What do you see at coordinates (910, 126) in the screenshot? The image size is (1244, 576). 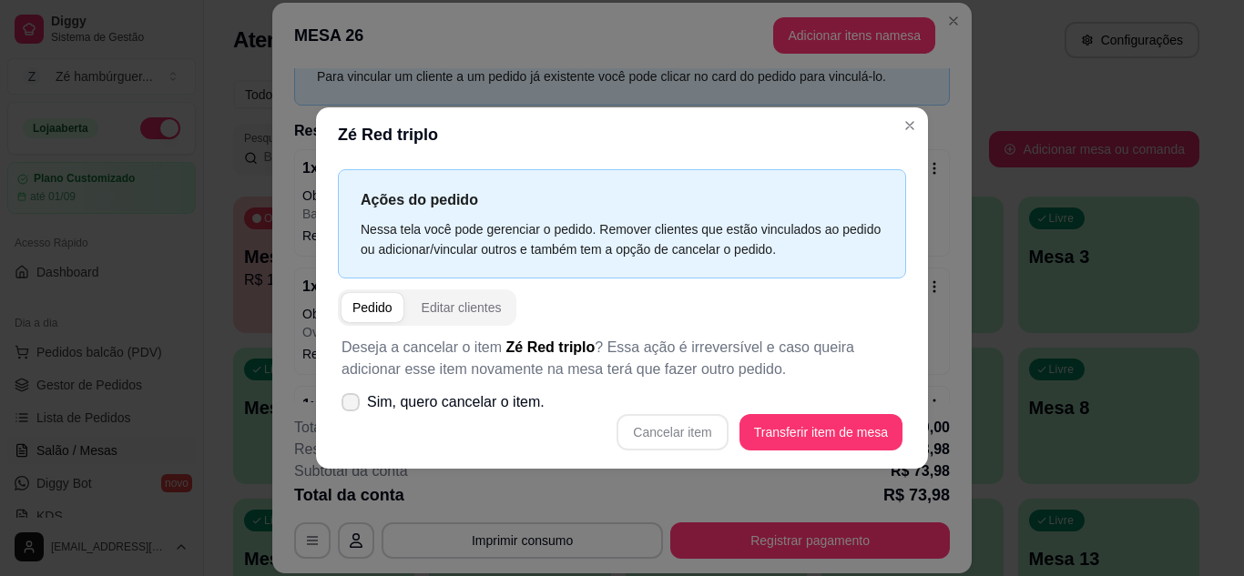 I see `button: Close` at bounding box center [910, 126].